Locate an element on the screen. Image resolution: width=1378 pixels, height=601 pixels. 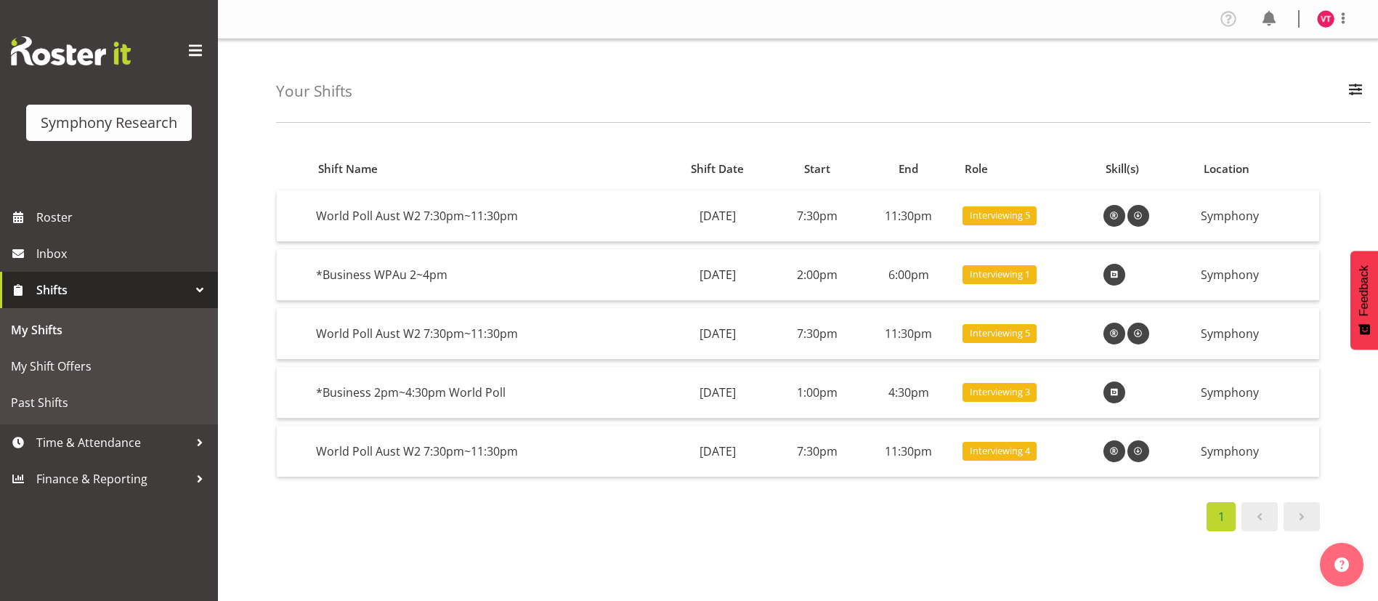
span: Location is located at coordinates (1226, 169).